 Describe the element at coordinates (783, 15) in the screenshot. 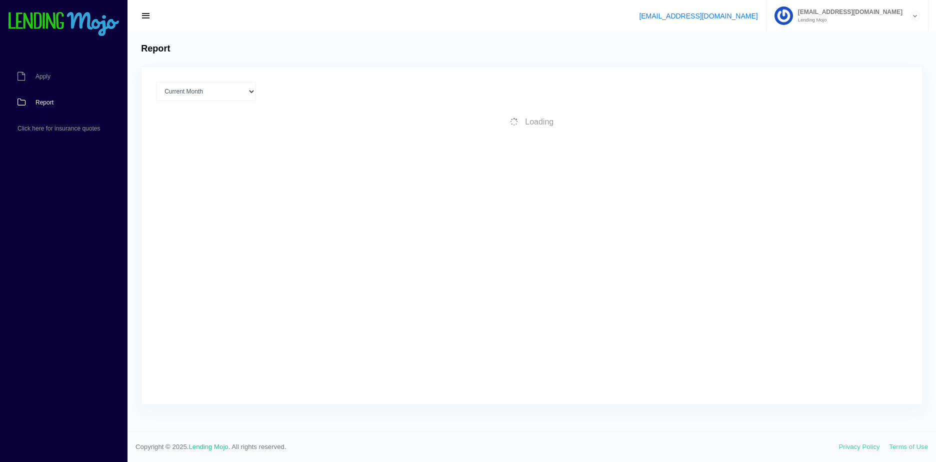

I see `img: Profile image` at that location.